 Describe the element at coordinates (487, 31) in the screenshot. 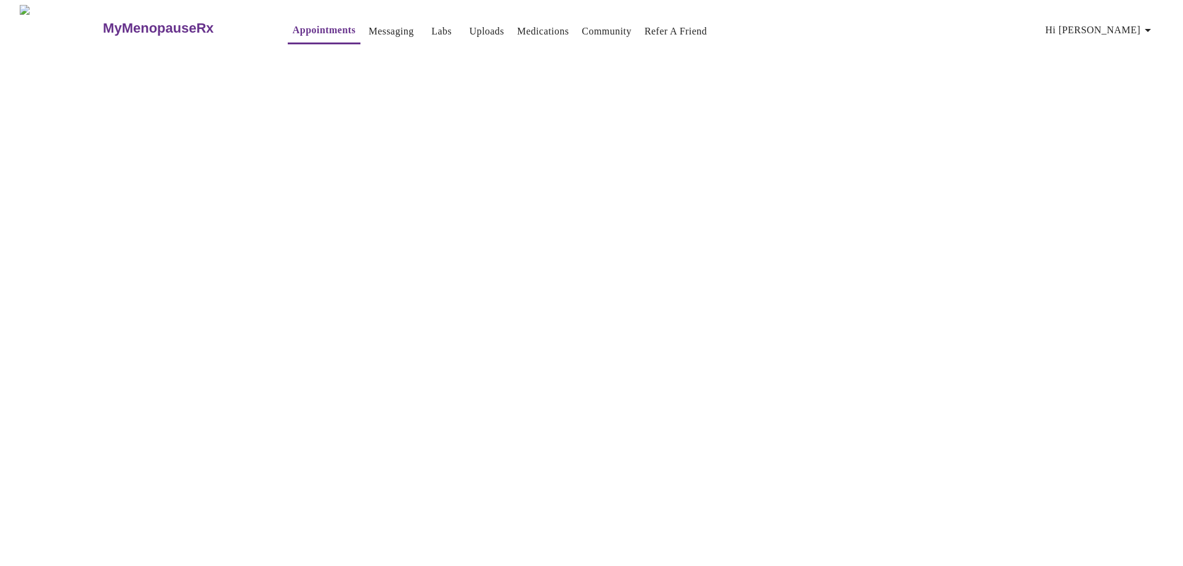

I see `a: Uploads` at that location.